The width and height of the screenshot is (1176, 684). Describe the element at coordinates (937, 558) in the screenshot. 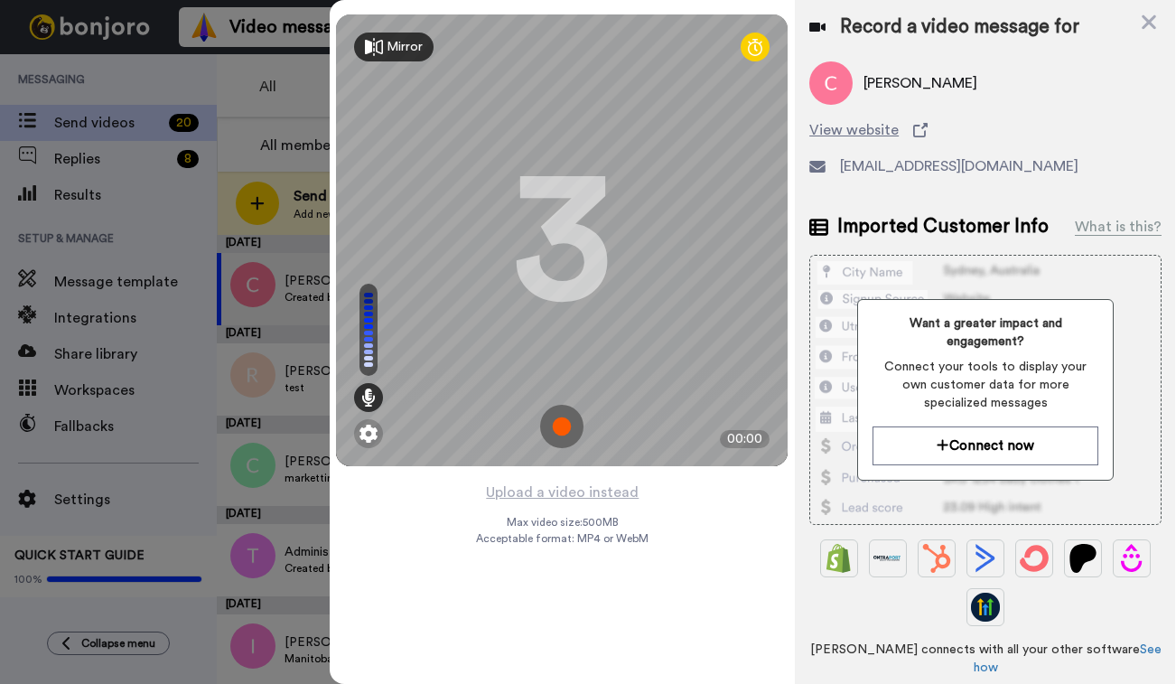

I see `img: Hubspot` at that location.